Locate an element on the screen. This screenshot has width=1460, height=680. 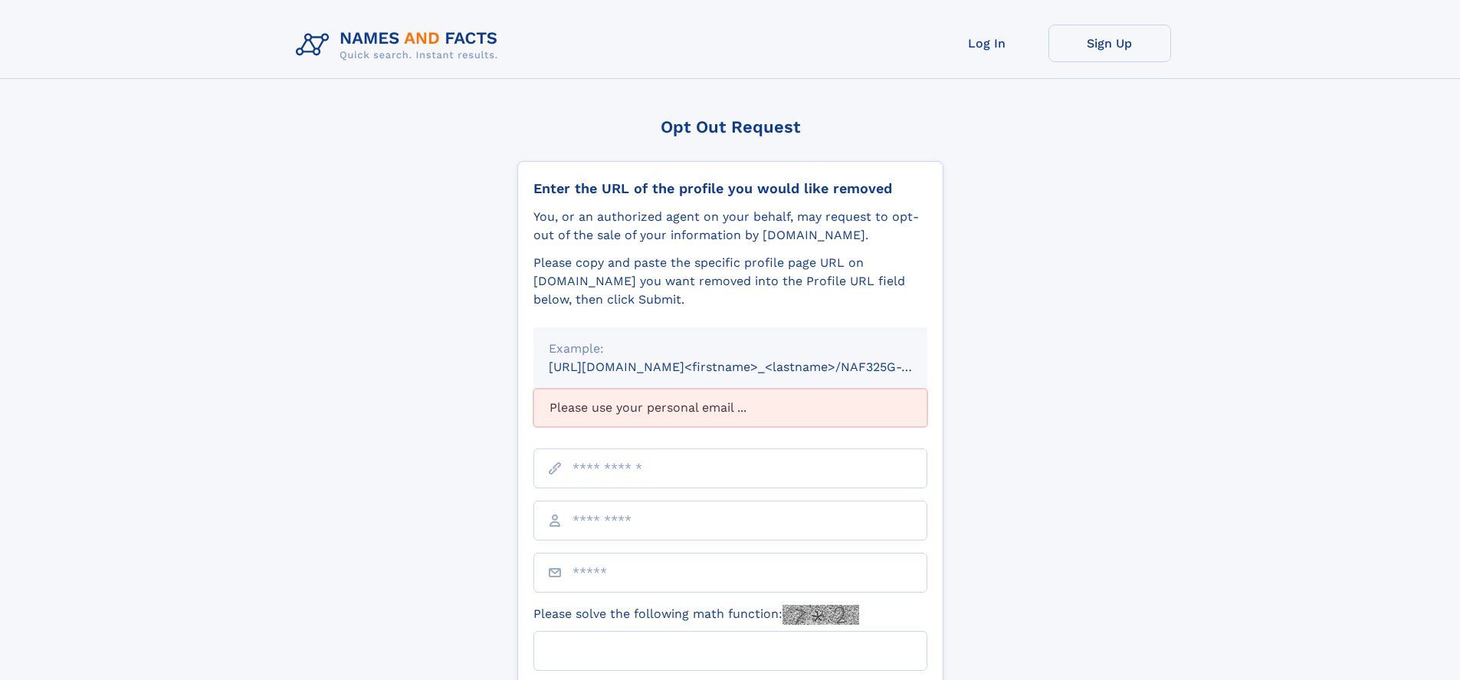
a: Sign Up is located at coordinates (1110, 43).